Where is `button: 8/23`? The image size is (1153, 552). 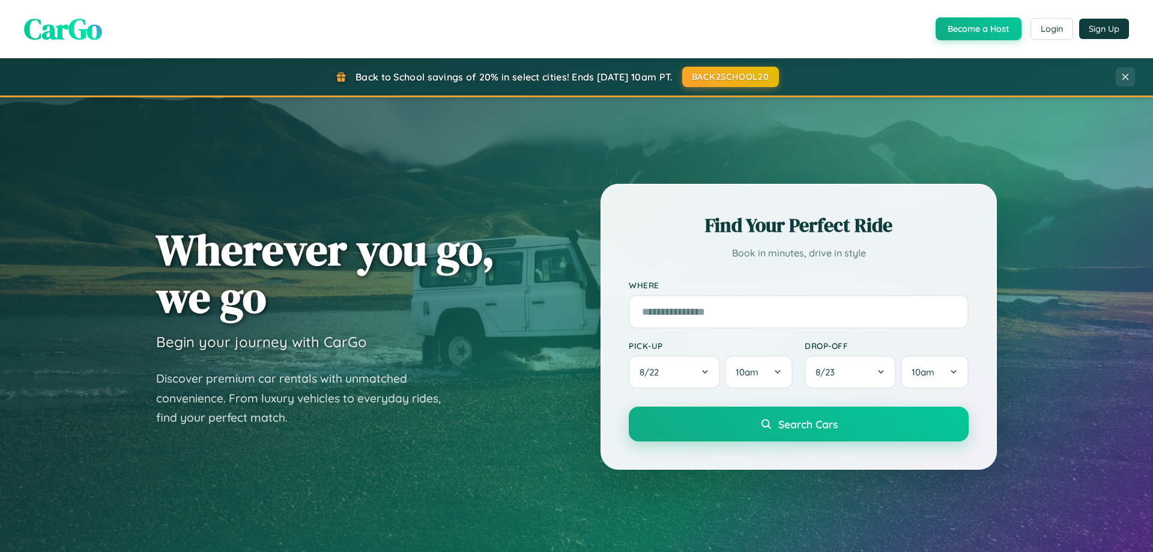
button: 8/23 is located at coordinates (850, 372).